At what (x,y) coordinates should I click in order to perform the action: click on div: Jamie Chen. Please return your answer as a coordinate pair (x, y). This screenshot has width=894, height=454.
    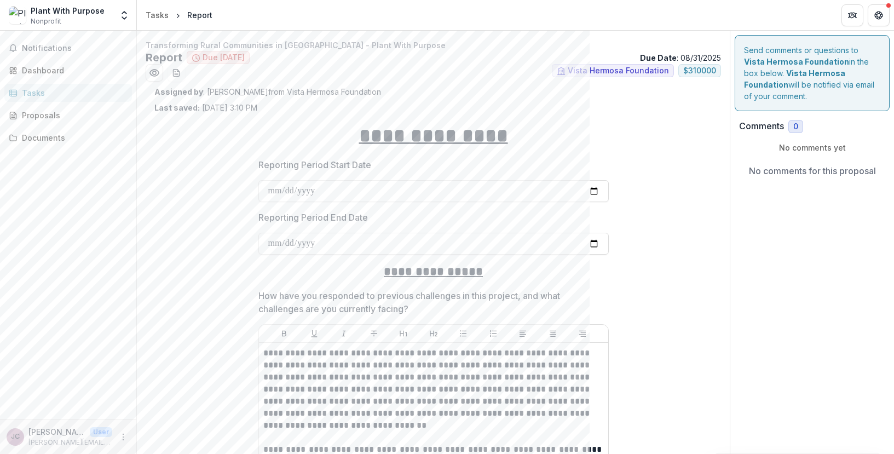
    Looking at the image, I should click on (15, 436).